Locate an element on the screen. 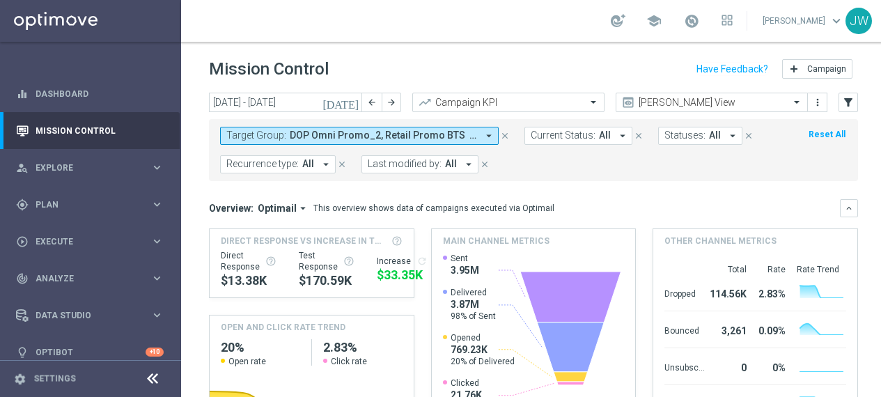 The height and width of the screenshot is (397, 881). span: Data Studio is located at coordinates (93, 315).